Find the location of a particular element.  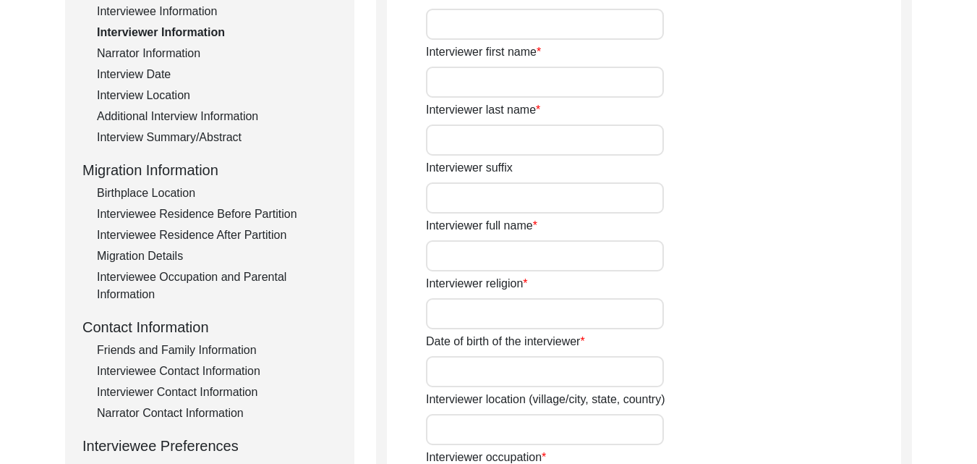

div: Interview Location is located at coordinates (217, 95).